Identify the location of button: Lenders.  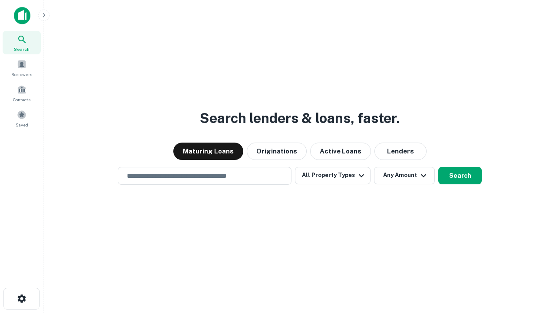
(400, 151).